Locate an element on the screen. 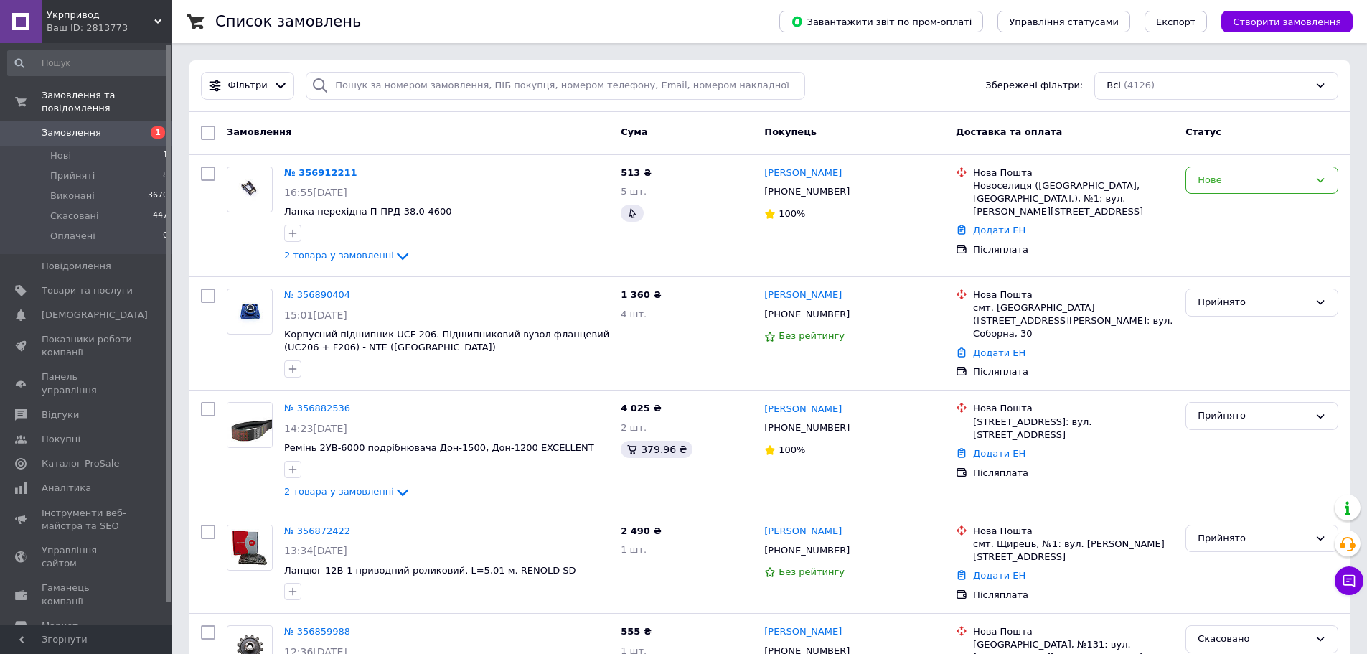 The width and height of the screenshot is (1367, 654). span: Статус is located at coordinates (1204, 131).